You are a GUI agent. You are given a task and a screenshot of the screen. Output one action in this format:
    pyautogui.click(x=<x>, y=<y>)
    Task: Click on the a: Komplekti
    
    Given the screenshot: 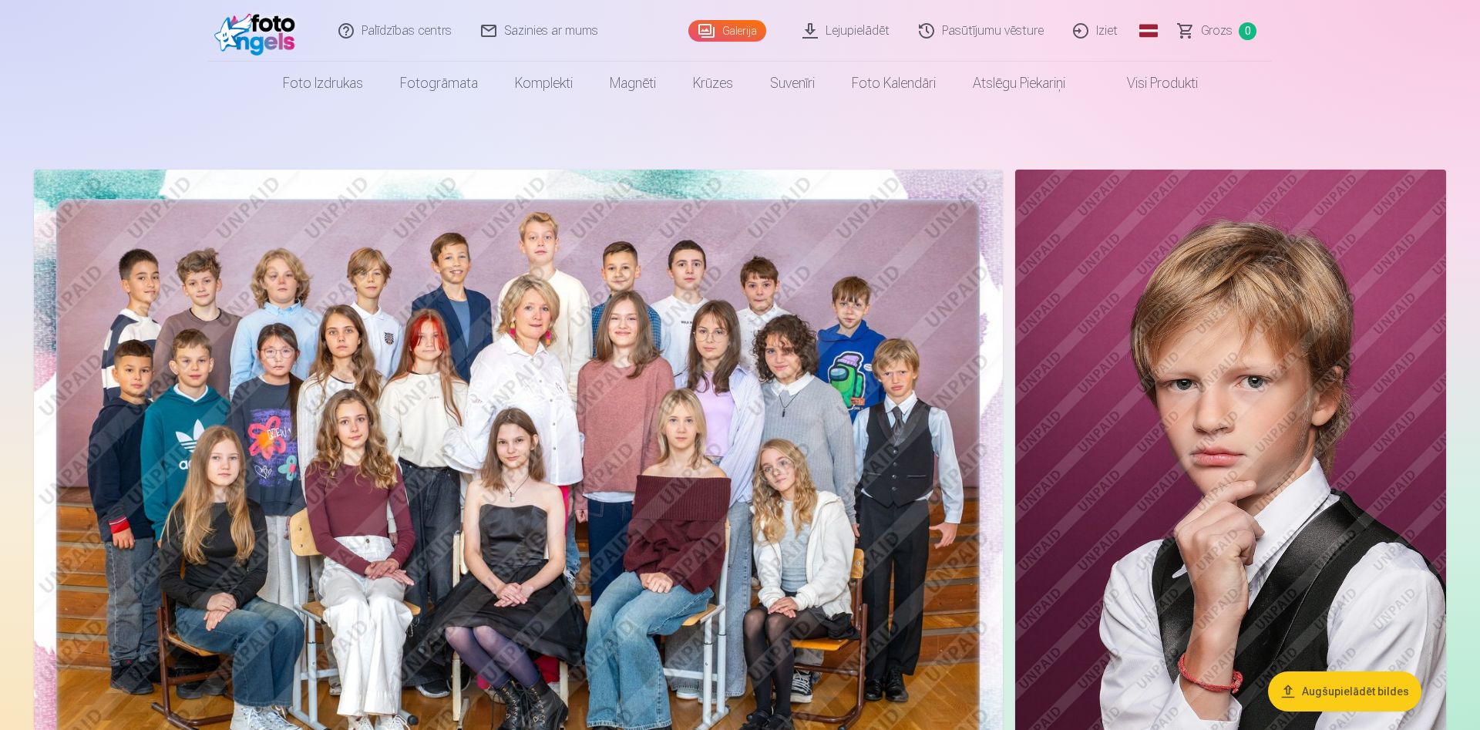 What is the action you would take?
    pyautogui.click(x=543, y=83)
    